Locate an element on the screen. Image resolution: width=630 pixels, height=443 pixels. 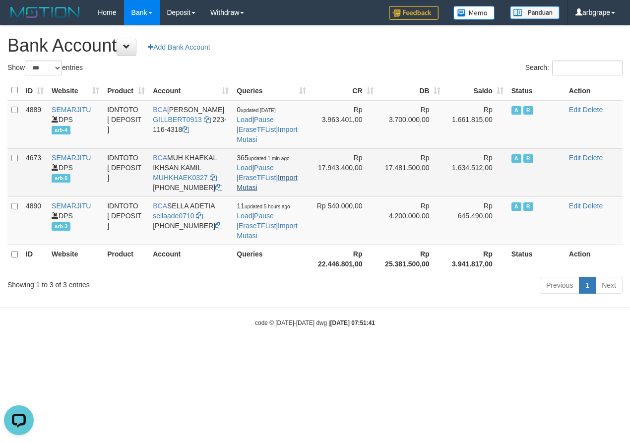
th: Product is located at coordinates (126, 258).